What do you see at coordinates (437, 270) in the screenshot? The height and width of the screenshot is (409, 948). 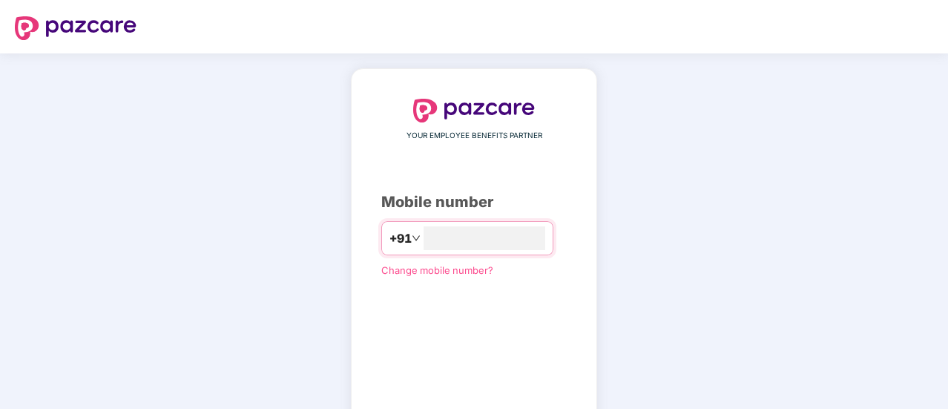 I see `span: Change mobile number?` at bounding box center [437, 270].